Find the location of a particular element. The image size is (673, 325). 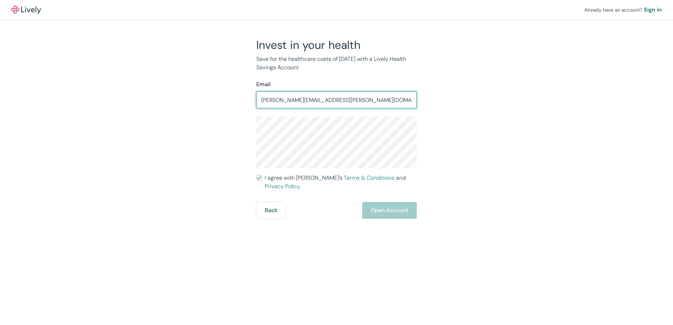

button: Back is located at coordinates (271, 211).